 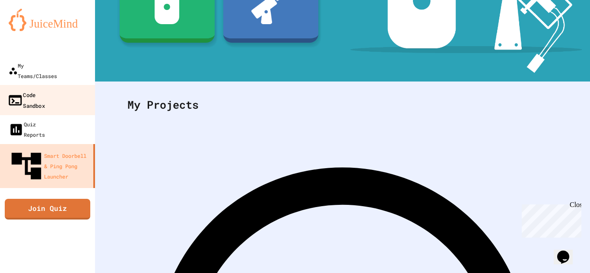 I want to click on div: Quiz Reports, so click(x=27, y=130).